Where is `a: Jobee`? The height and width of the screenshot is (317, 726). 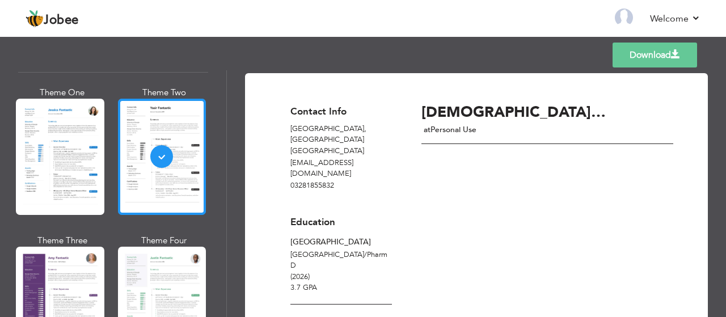
a: Jobee is located at coordinates (52, 19).